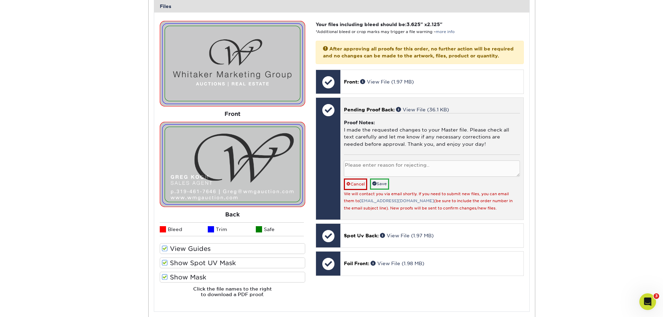 The image size is (663, 317). I want to click on small: *Additional bleed or crop marks may trigger a file warning –, so click(385, 32).